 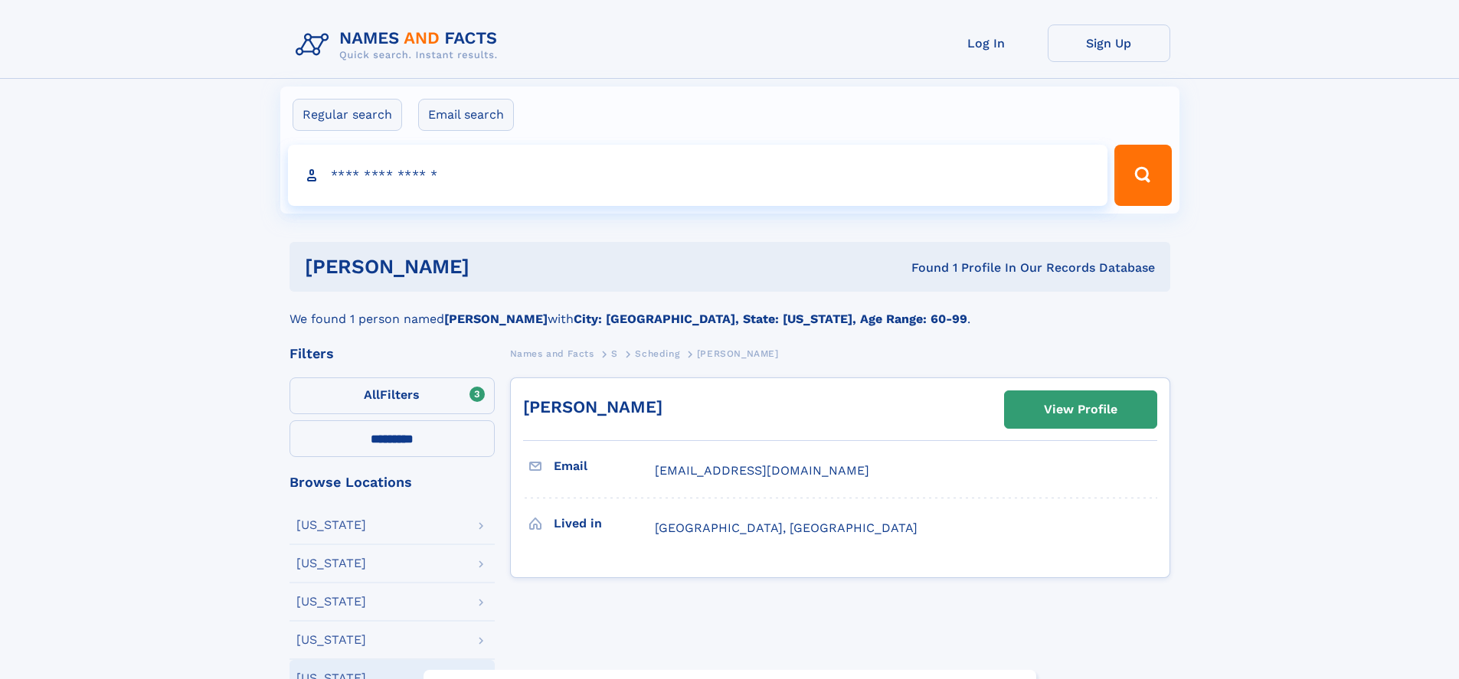 What do you see at coordinates (371, 394) in the screenshot?
I see `span: All` at bounding box center [371, 394].